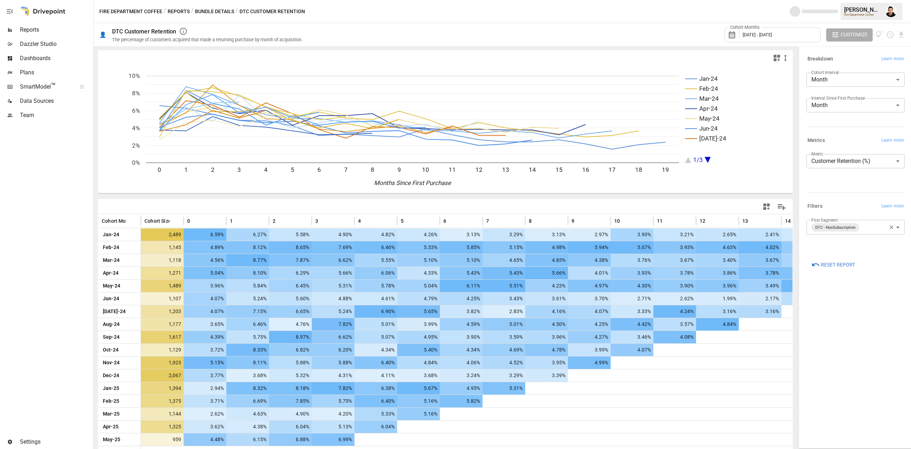 The image size is (911, 449). I want to click on span: 4.63%, so click(718, 247).